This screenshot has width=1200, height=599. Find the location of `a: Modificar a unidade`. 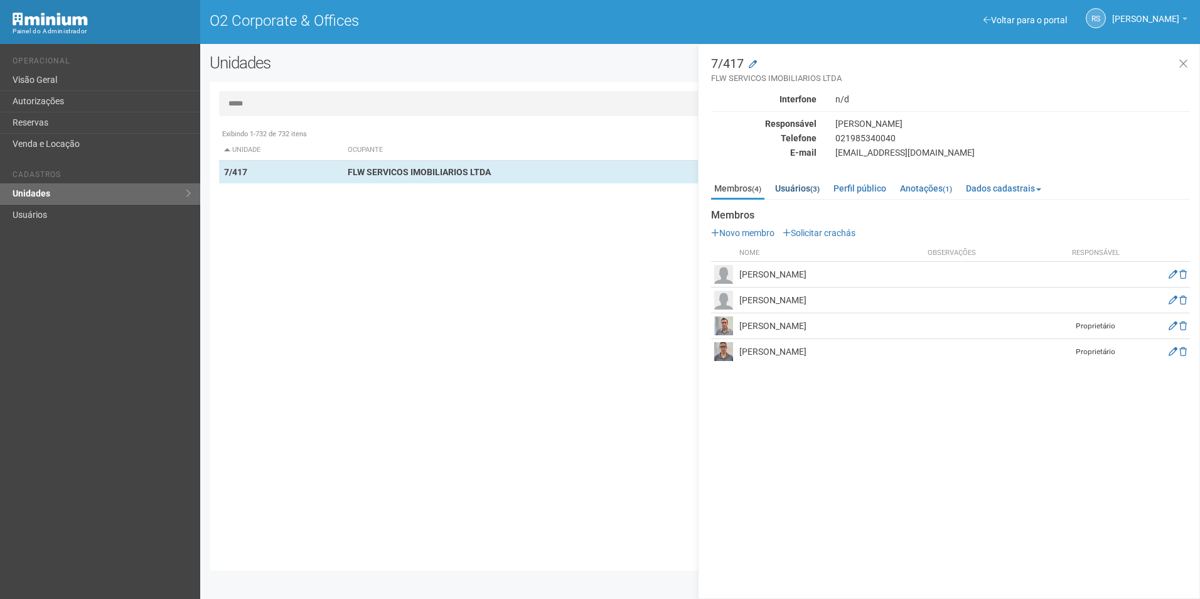

a: Modificar a unidade is located at coordinates (753, 65).